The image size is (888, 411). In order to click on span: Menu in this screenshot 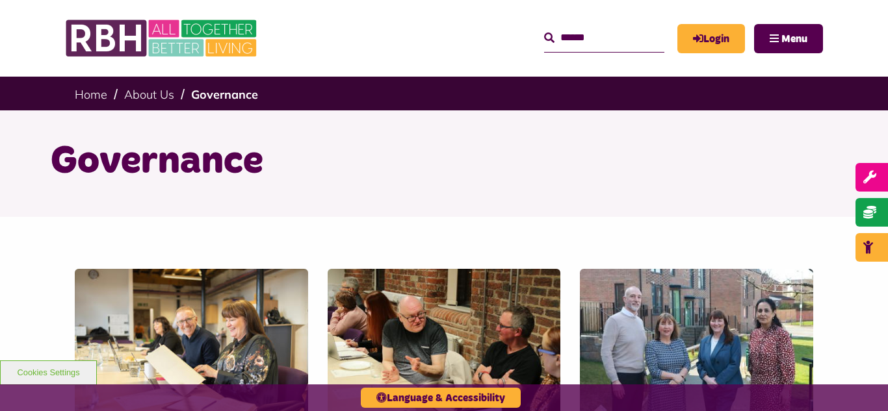, I will do `click(794, 39)`.